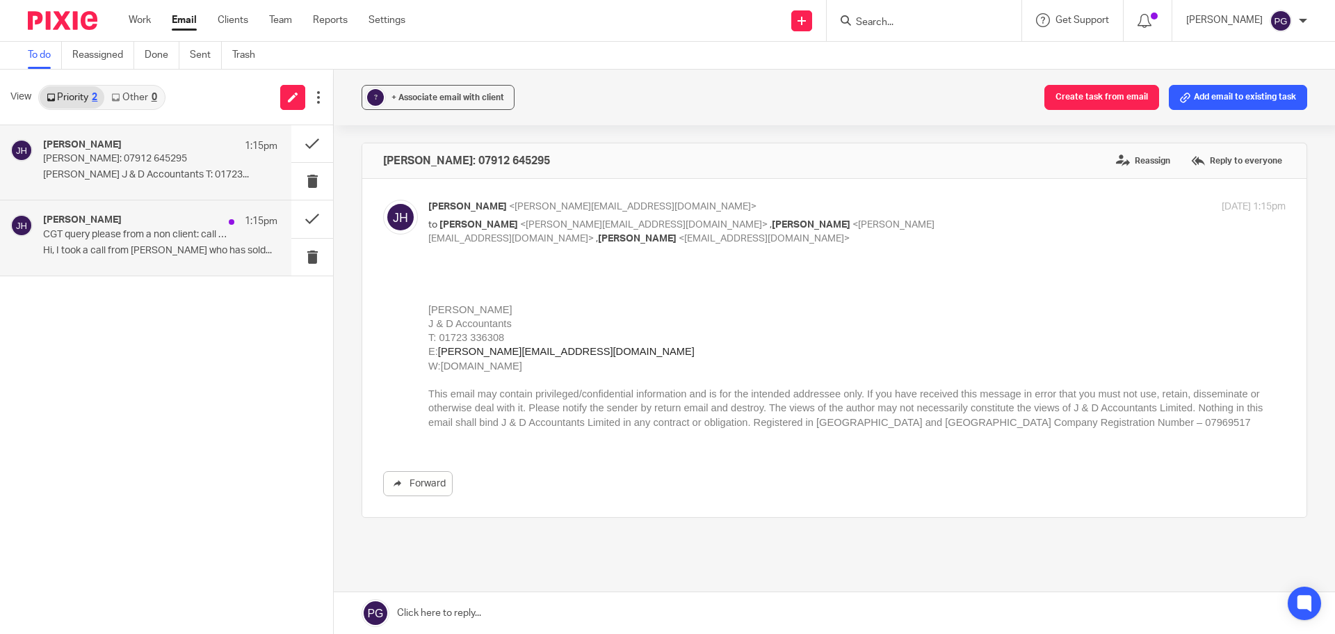 Image resolution: width=1335 pixels, height=634 pixels. Describe the element at coordinates (330, 20) in the screenshot. I see `a: Reports` at that location.